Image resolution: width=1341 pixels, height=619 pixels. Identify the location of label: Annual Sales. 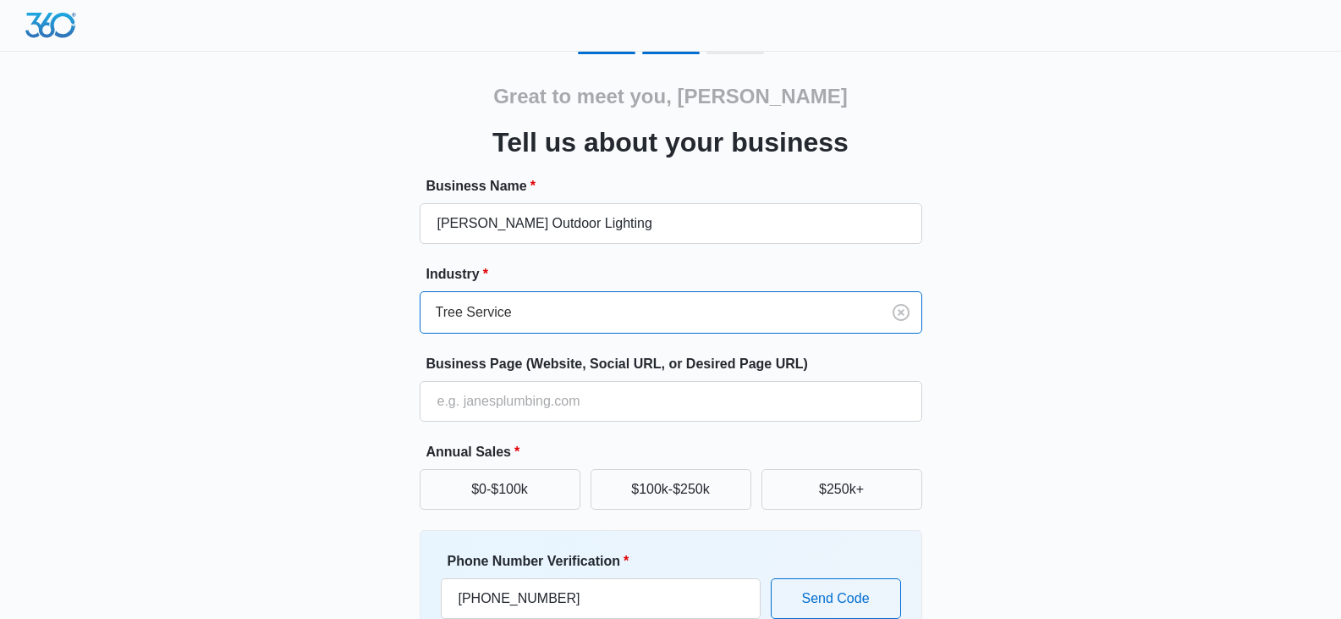
(678, 452).